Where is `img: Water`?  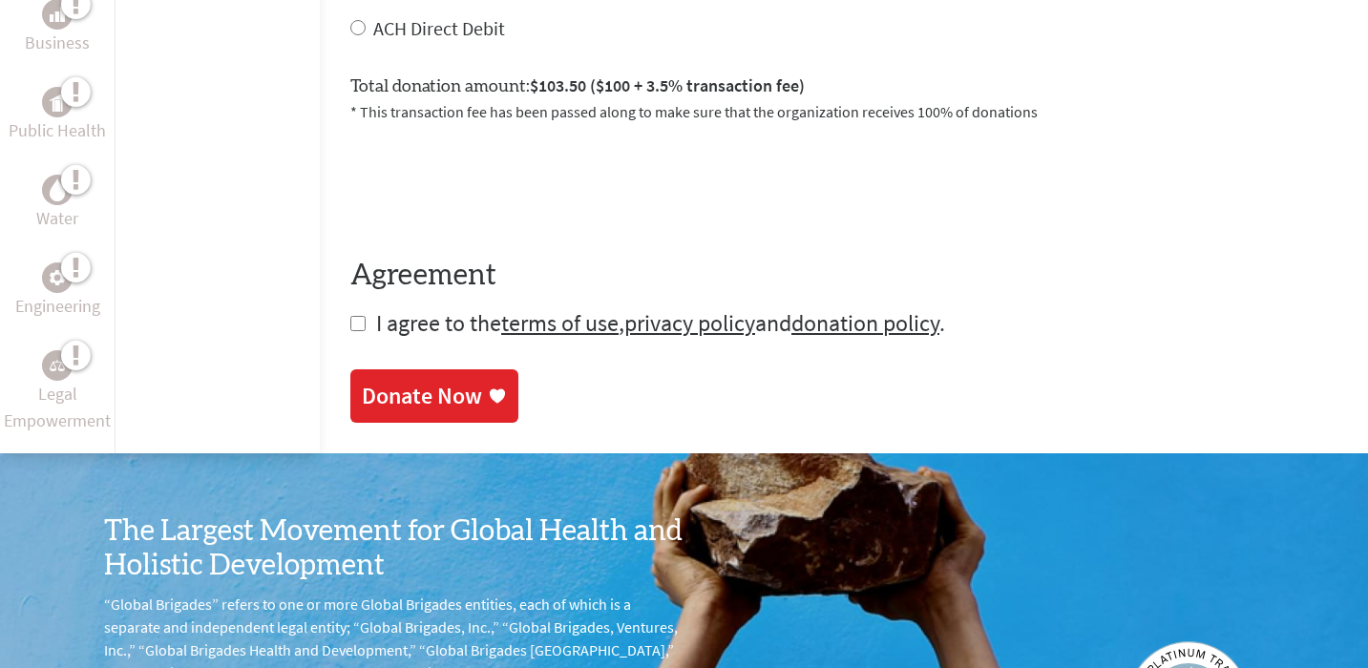
img: Water is located at coordinates (57, 190).